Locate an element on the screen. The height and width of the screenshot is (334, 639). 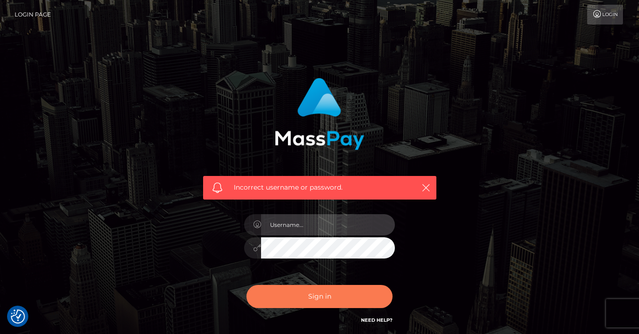
button: Sign in is located at coordinates (320, 296).